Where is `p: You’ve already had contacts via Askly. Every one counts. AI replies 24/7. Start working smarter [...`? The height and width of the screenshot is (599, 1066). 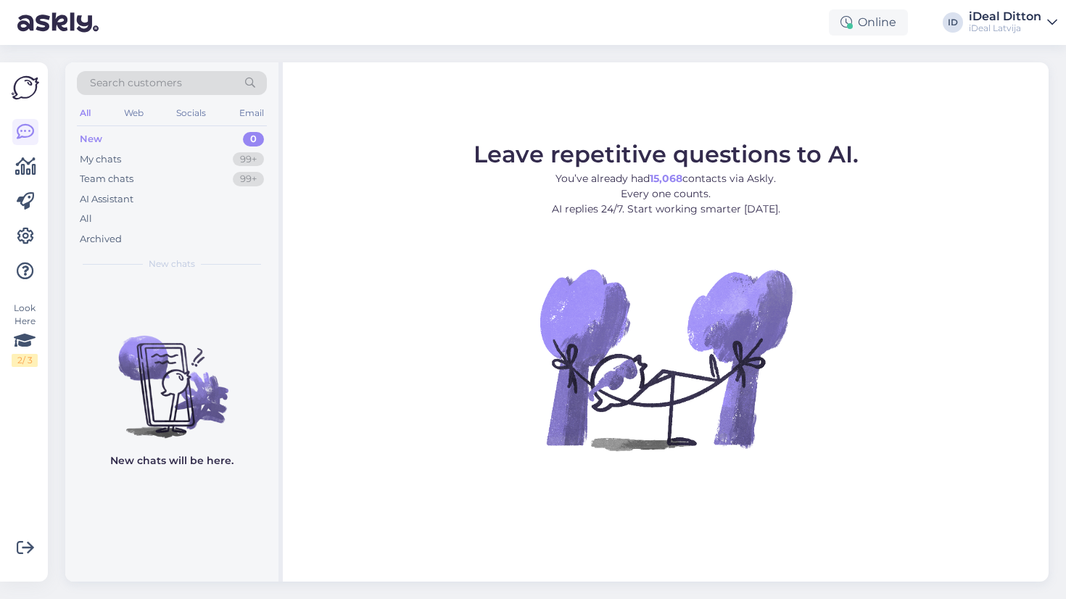
p: You’ve already had contacts via Askly. Every one counts. AI replies 24/7. Start working smarter [... is located at coordinates (666, 194).